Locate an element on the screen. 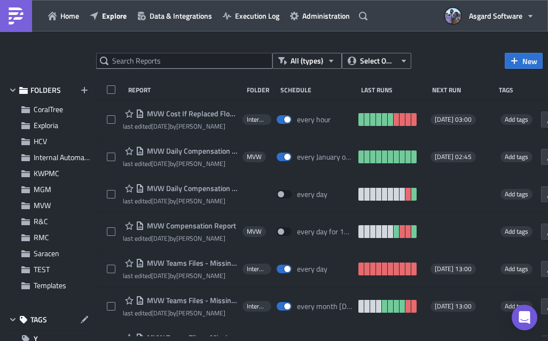 The image size is (548, 341). a: Data & Integrations is located at coordinates (175, 15).